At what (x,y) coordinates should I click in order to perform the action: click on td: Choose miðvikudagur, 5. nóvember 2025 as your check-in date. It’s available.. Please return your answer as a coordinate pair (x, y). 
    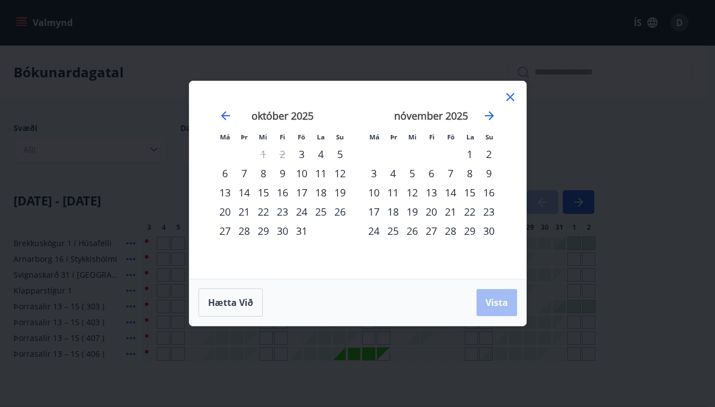
    Looking at the image, I should click on (412, 173).